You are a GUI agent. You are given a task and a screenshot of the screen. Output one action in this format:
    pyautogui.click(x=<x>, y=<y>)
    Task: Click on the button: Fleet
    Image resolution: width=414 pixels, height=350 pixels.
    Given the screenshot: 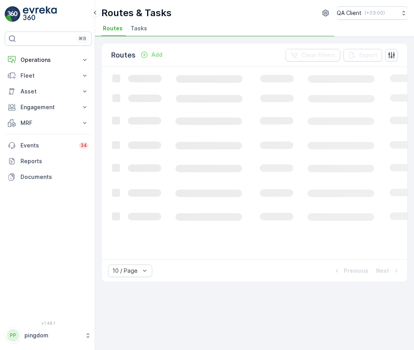 What is the action you would take?
    pyautogui.click(x=48, y=76)
    